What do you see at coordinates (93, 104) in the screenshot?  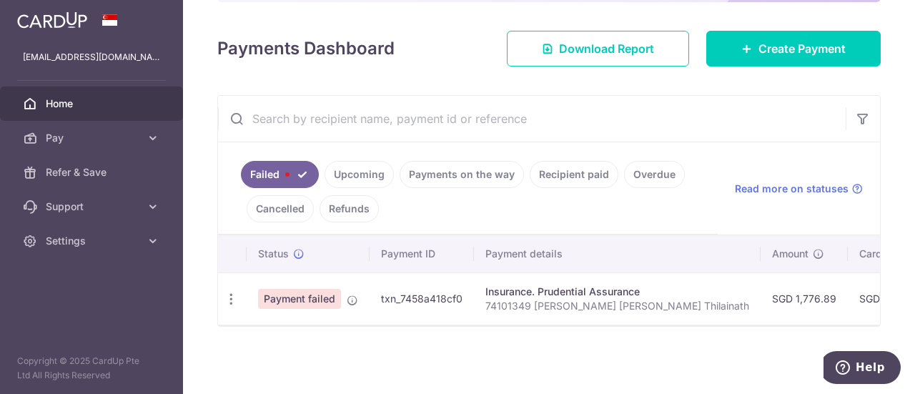 I see `span: Home` at bounding box center [93, 104].